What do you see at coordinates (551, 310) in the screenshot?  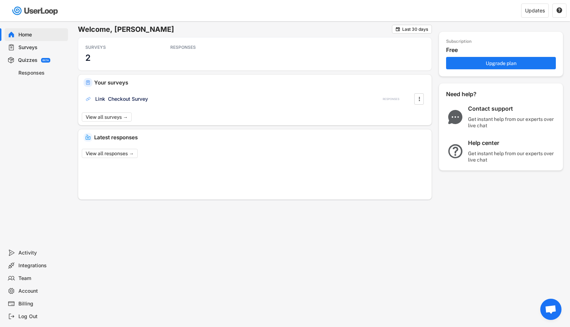 I see `div: Open chat` at bounding box center [551, 310].